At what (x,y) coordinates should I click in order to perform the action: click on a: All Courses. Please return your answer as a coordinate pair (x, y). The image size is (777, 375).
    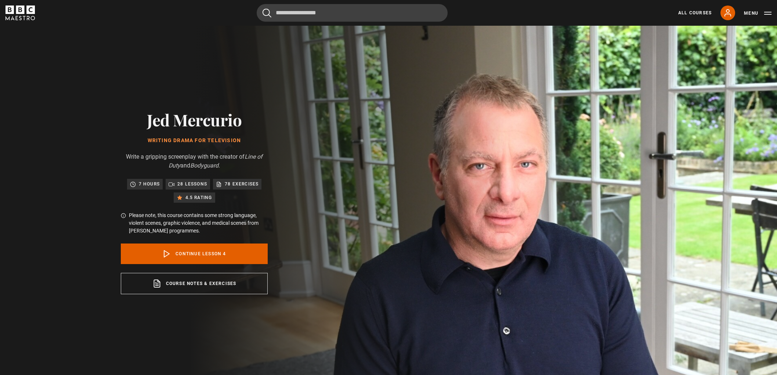
    Looking at the image, I should click on (695, 13).